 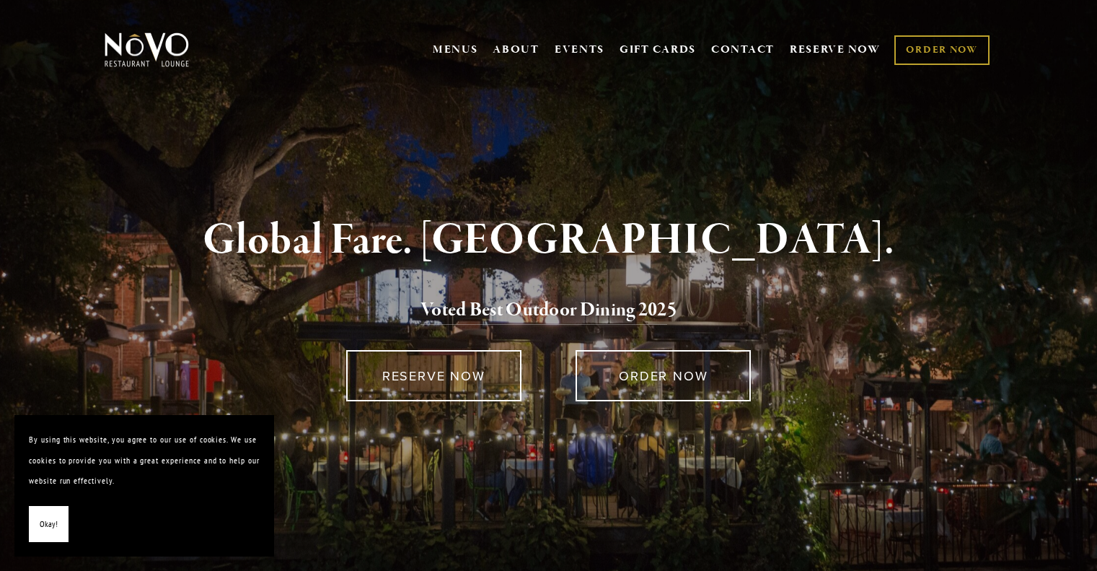 What do you see at coordinates (743, 50) in the screenshot?
I see `a: CONTACT` at bounding box center [743, 50].